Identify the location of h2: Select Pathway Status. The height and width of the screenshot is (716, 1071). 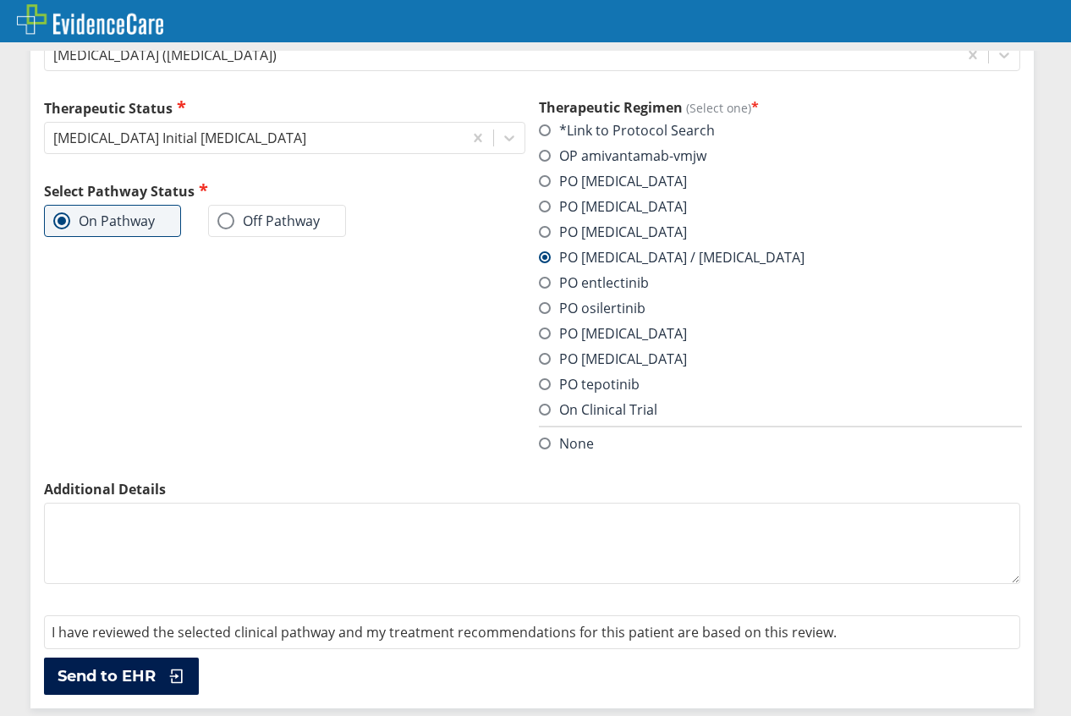
(284, 190).